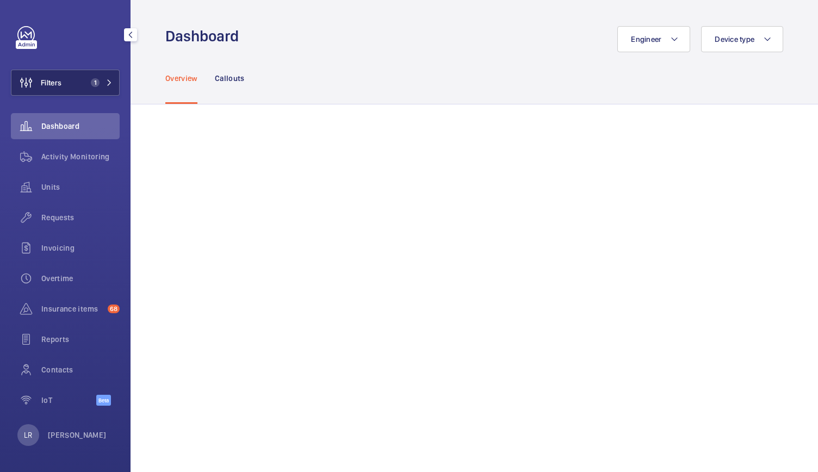 This screenshot has width=818, height=472. Describe the element at coordinates (80, 126) in the screenshot. I see `span: Dashboard` at that location.